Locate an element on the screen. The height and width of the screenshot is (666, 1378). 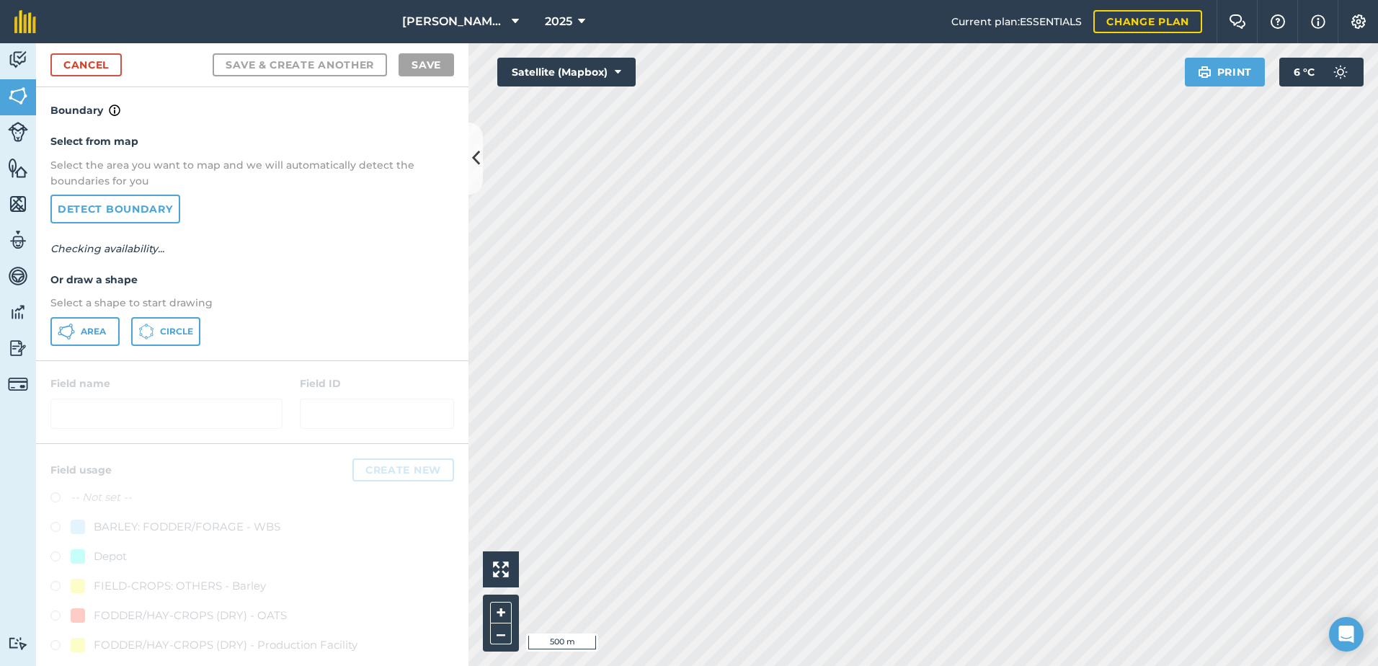
a: Cancel is located at coordinates (86, 65).